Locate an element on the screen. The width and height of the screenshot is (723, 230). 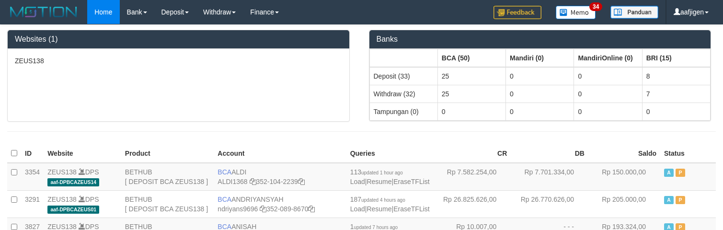
span: updated 7 hours ago is located at coordinates (376, 227).